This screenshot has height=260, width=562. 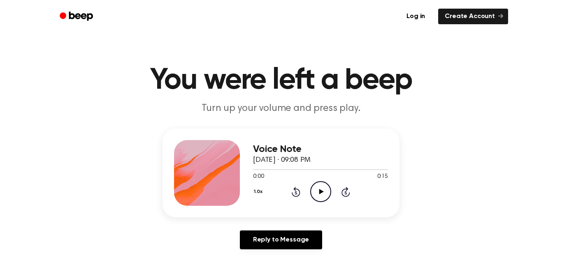 What do you see at coordinates (415, 16) in the screenshot?
I see `a: Log in` at bounding box center [415, 16].